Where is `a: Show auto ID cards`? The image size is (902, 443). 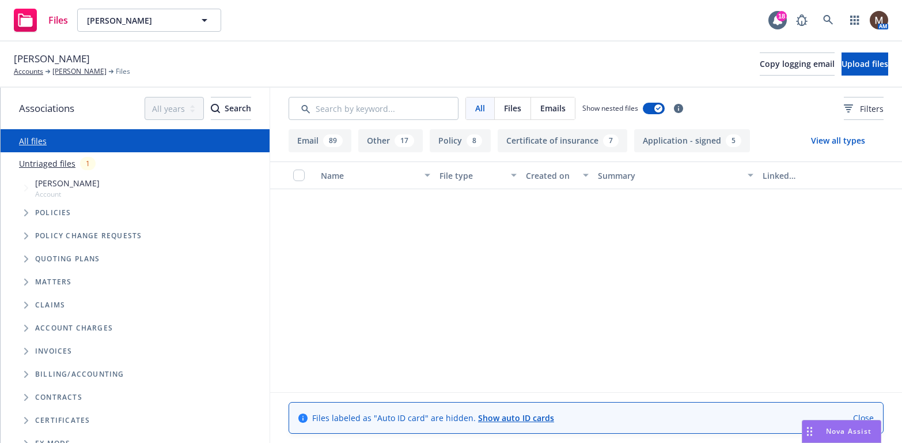
a: Show auto ID cards is located at coordinates (516, 417).